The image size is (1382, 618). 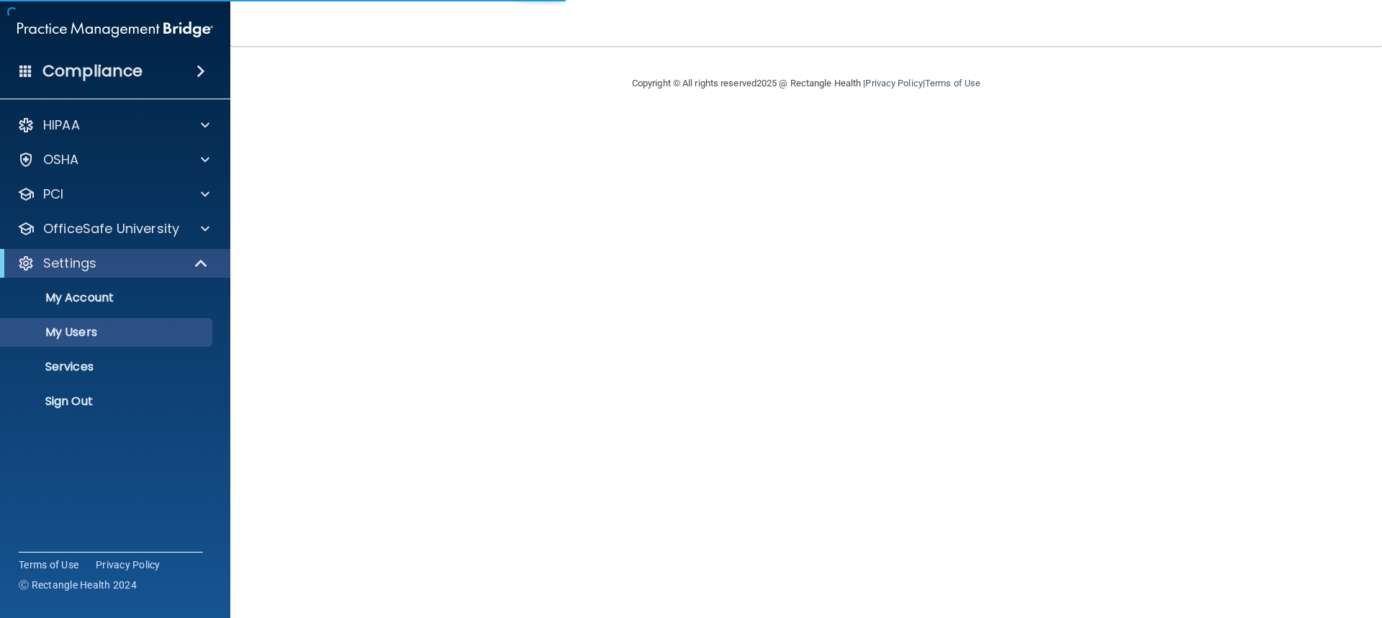 What do you see at coordinates (61, 125) in the screenshot?
I see `p: HIPAA` at bounding box center [61, 125].